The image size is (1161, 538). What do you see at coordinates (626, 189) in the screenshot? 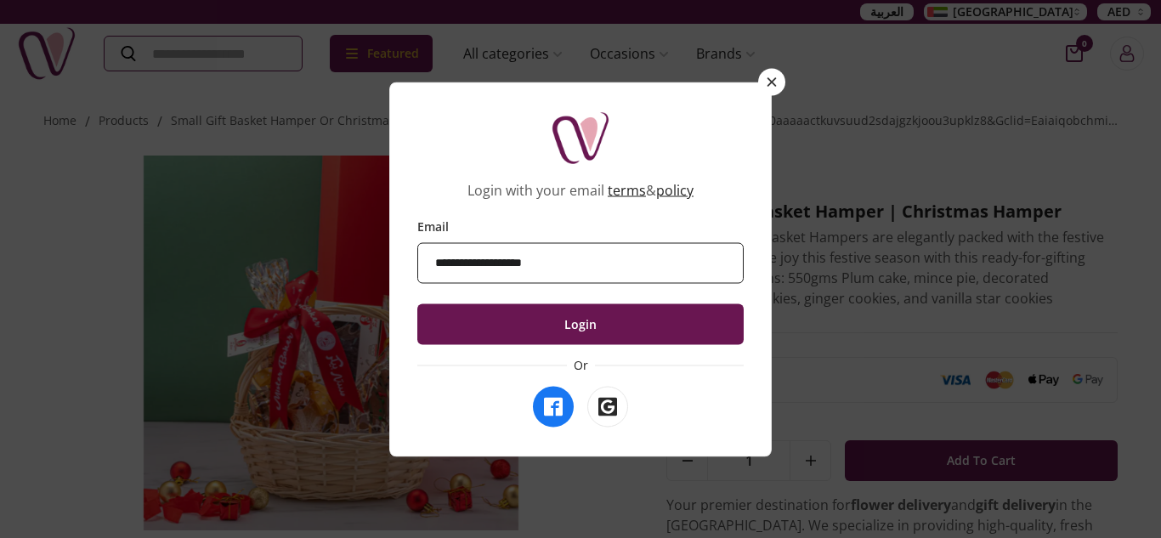
I see `a: terms` at bounding box center [626, 189].